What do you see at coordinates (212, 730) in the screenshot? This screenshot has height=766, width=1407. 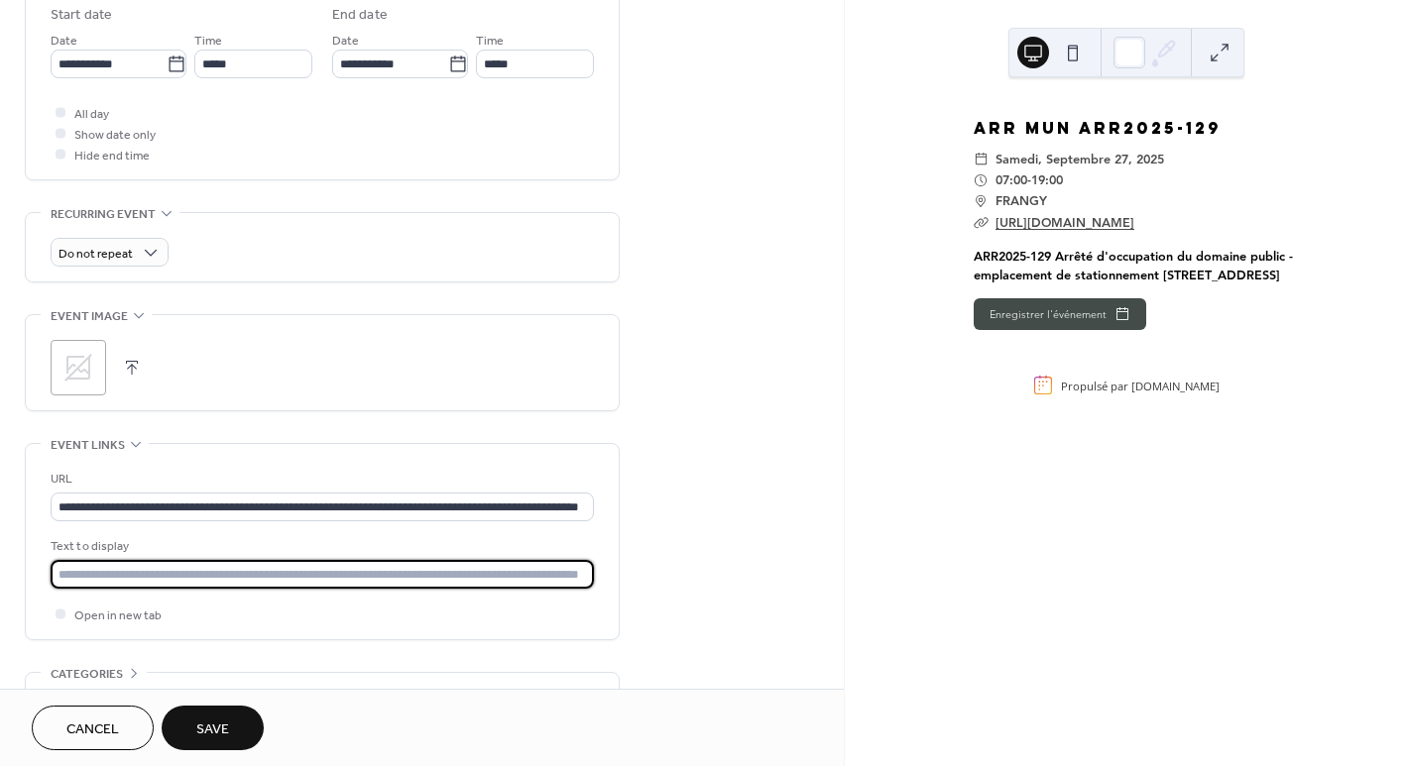 I see `span: Save` at bounding box center [212, 730].